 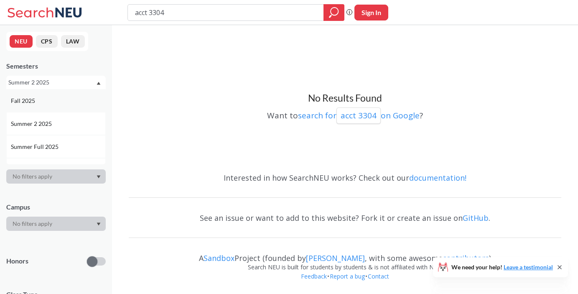 What do you see at coordinates (334, 13) in the screenshot?
I see `div: magnifying glass` at bounding box center [334, 13].